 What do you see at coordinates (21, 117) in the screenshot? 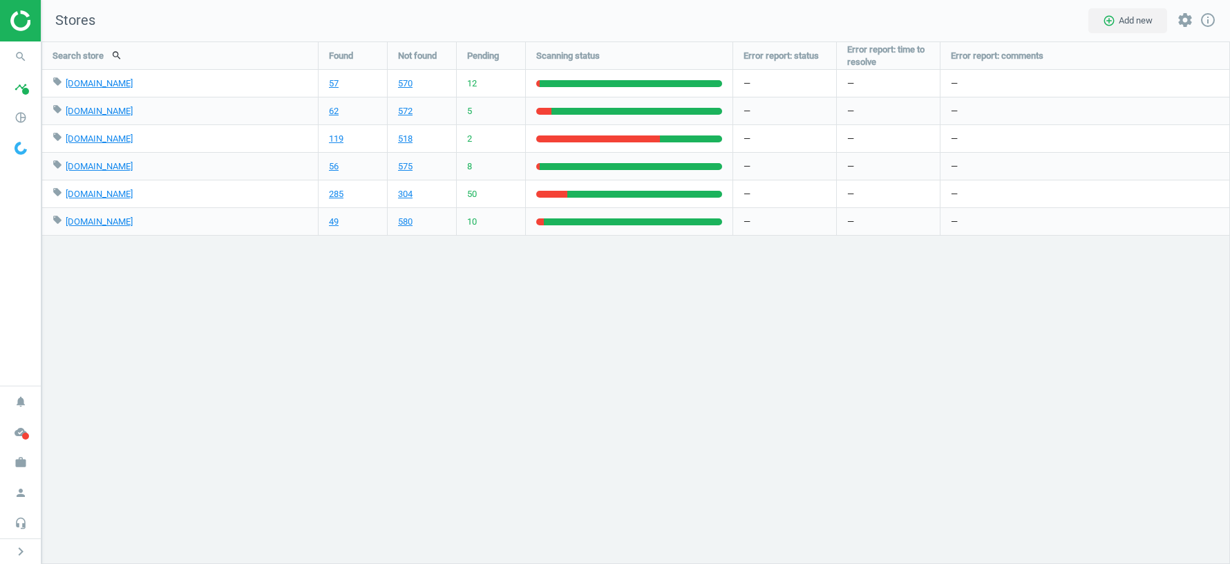
I see `i: pie_chart_outlined` at bounding box center [21, 117].